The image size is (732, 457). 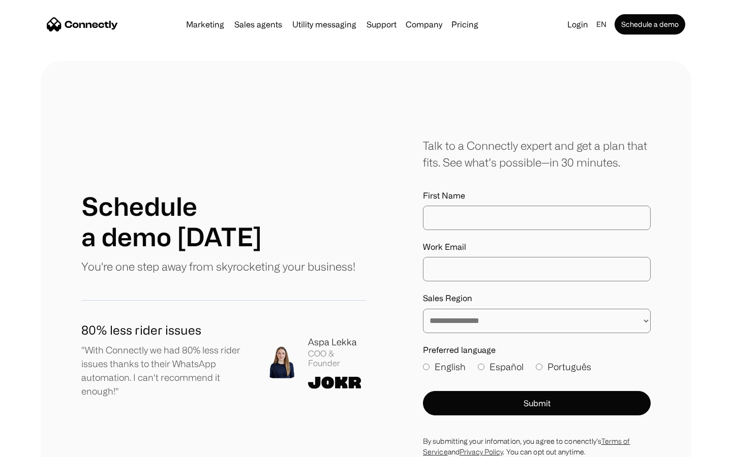 I want to click on a: Terms of Service, so click(x=526, y=447).